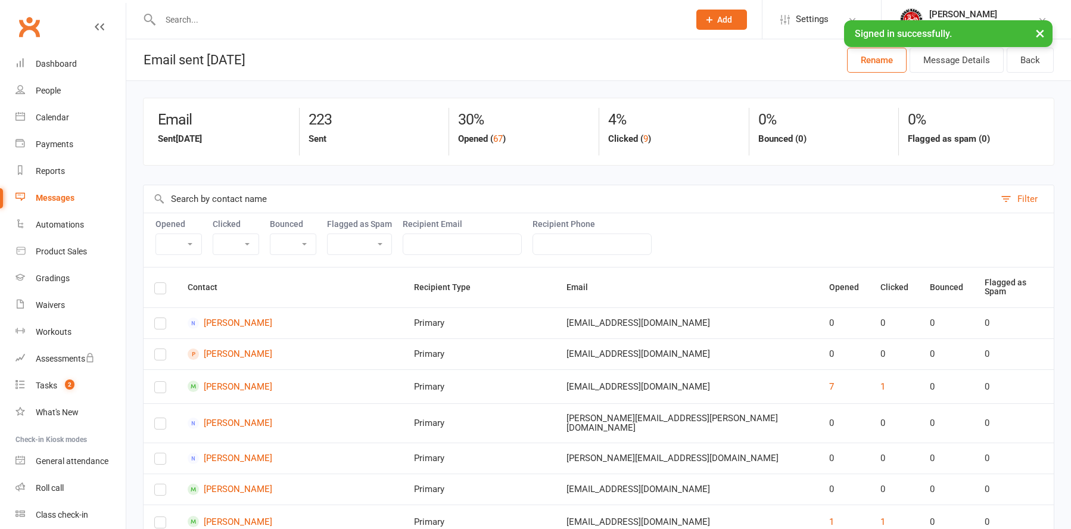 This screenshot has width=1071, height=529. I want to click on a: Automations, so click(70, 225).